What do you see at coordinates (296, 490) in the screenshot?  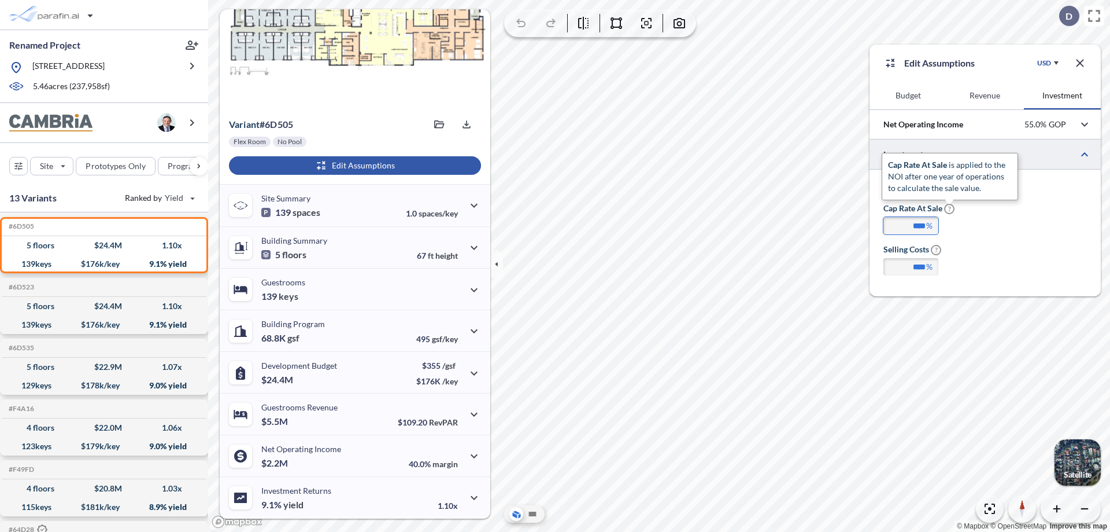 I see `p: Investment Returns` at bounding box center [296, 490].